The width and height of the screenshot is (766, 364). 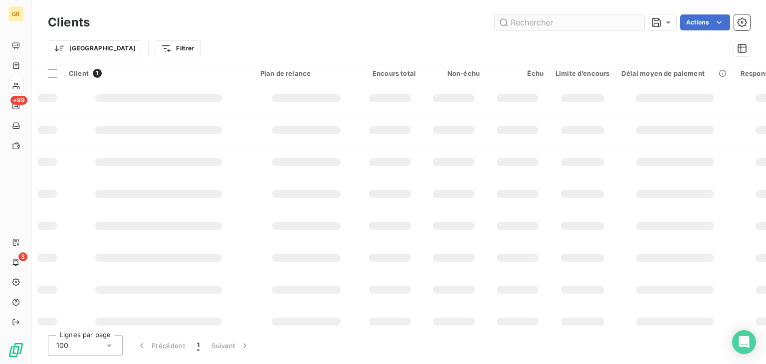 What do you see at coordinates (306, 73) in the screenshot?
I see `div: Plan de relance` at bounding box center [306, 73].